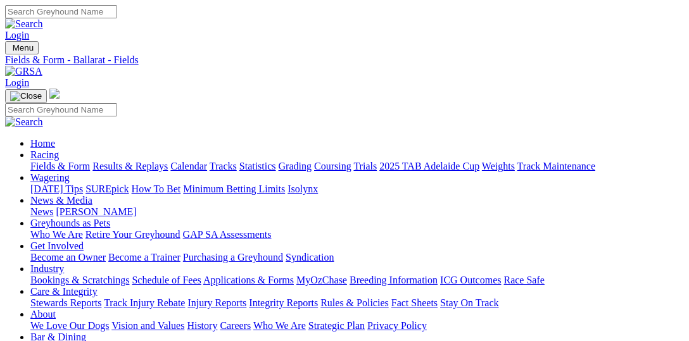  I want to click on img: logo-grsa-white.png, so click(54, 94).